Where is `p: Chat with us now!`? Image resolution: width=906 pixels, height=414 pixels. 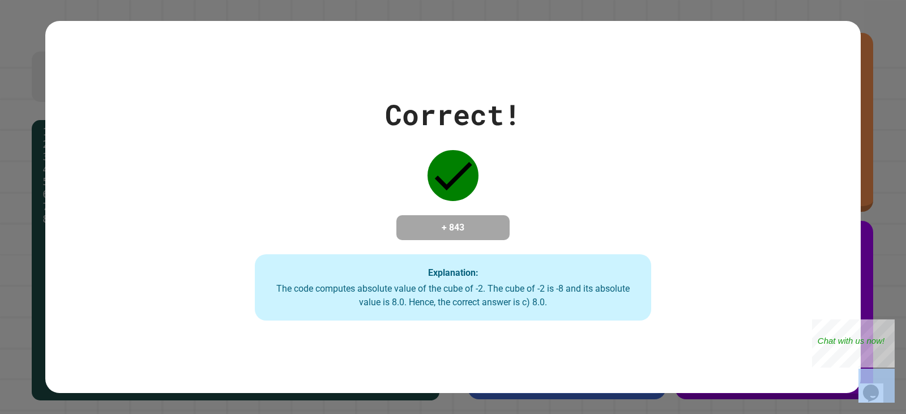
p: Chat with us now! is located at coordinates (39, 21).